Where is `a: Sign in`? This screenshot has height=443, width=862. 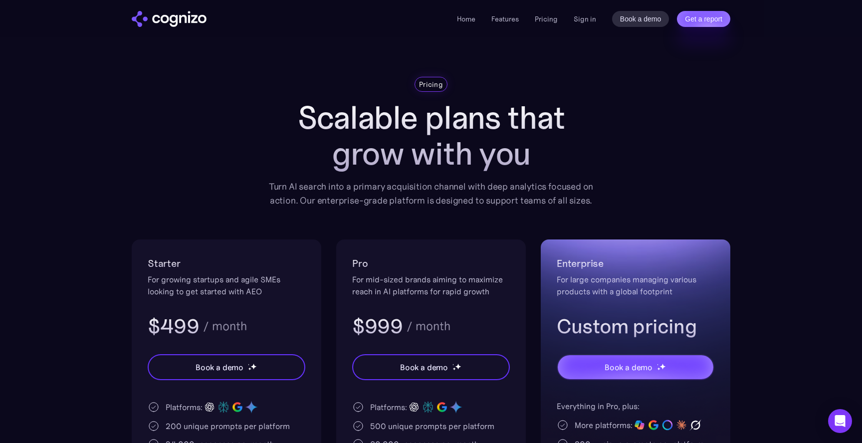
a: Sign in is located at coordinates (585, 19).